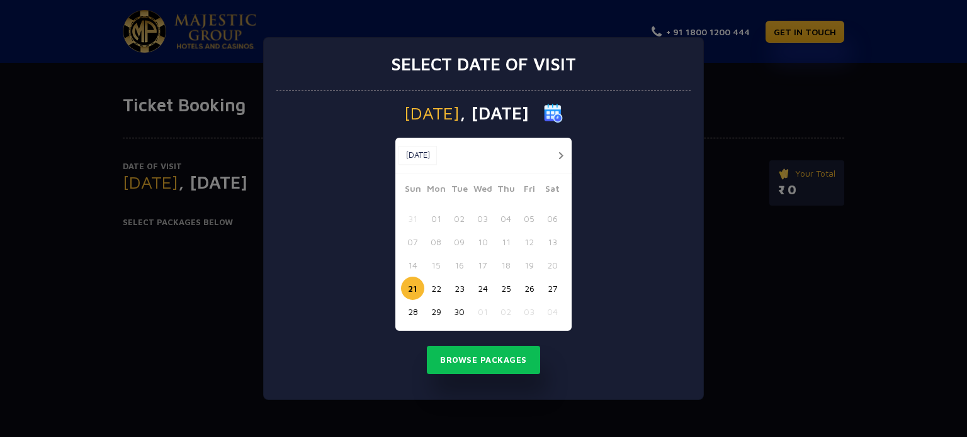 Image resolution: width=967 pixels, height=437 pixels. What do you see at coordinates (459, 312) in the screenshot?
I see `button: 30` at bounding box center [459, 312].